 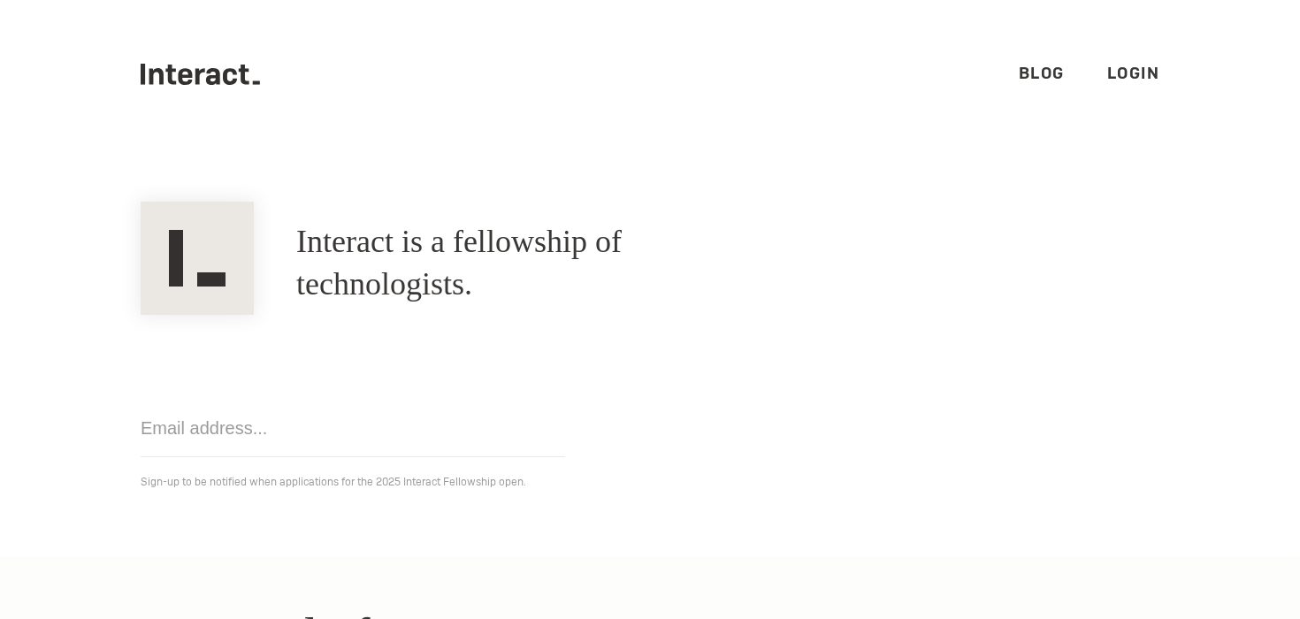 What do you see at coordinates (353, 428) in the screenshot?
I see `input: Email address...` at bounding box center [353, 428].